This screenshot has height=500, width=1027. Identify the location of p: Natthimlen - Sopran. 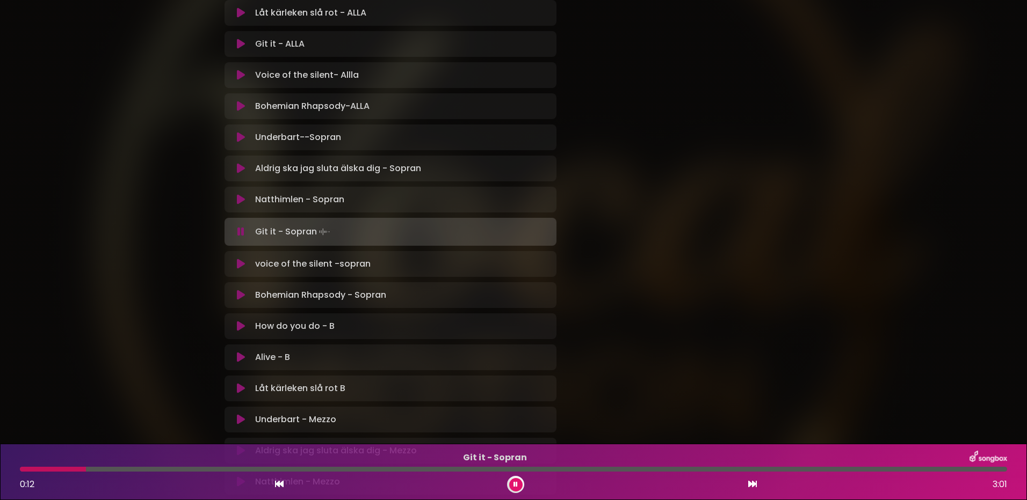
(402, 200).